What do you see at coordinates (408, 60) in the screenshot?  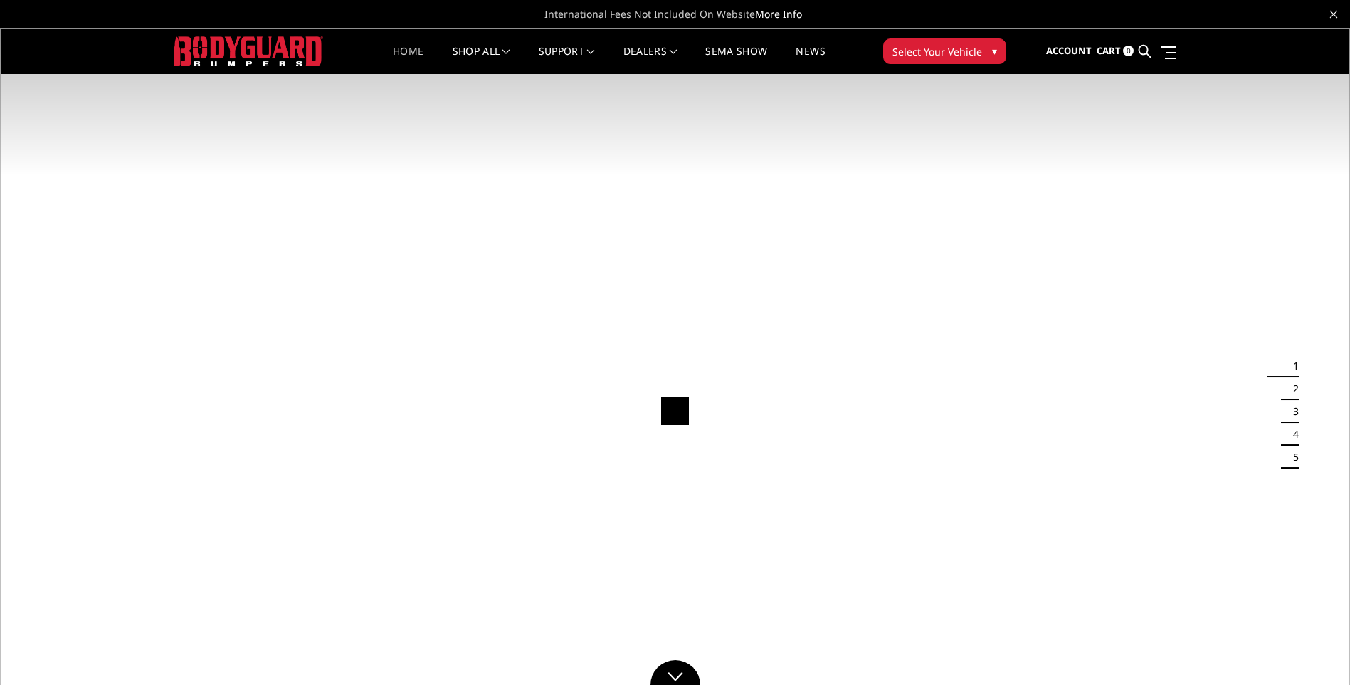 I see `a: Home` at bounding box center [408, 60].